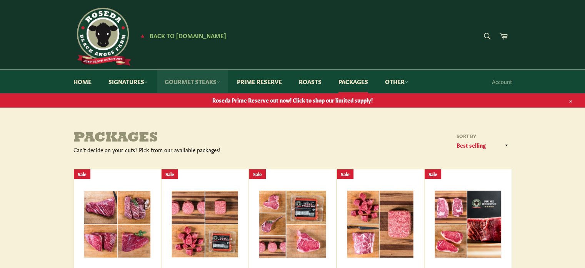 Image resolution: width=585 pixels, height=268 pixels. What do you see at coordinates (483, 135) in the screenshot?
I see `label: Sort by` at bounding box center [483, 135].